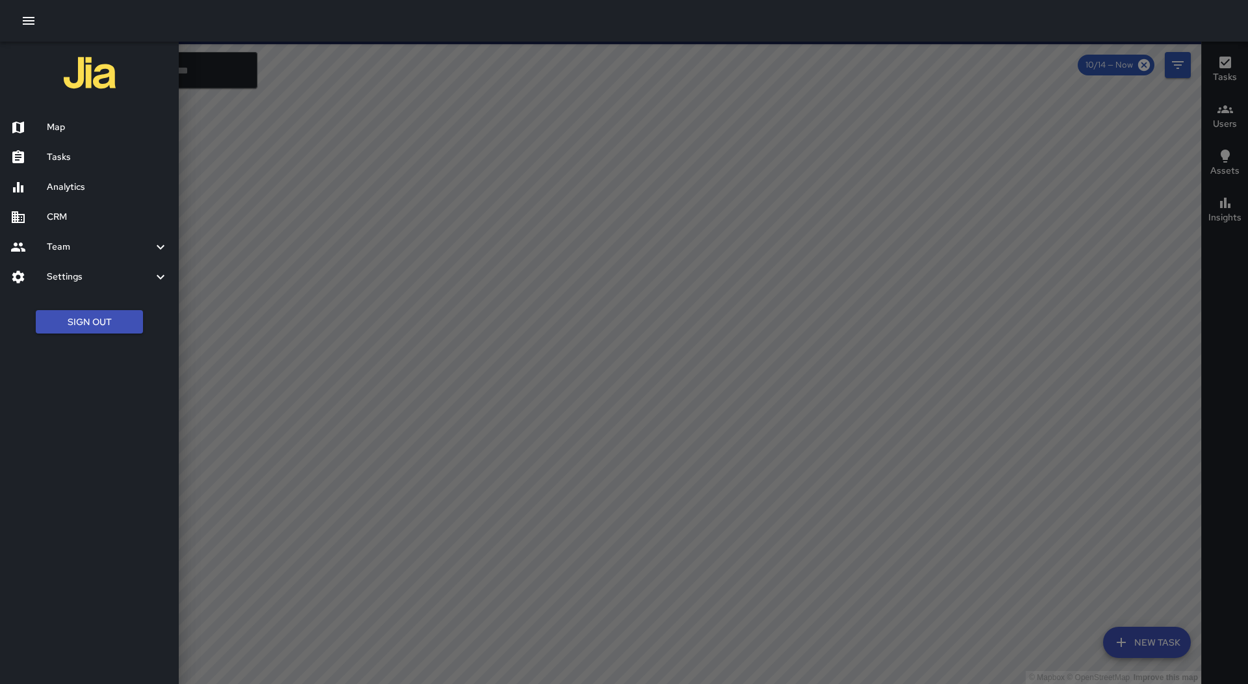 The height and width of the screenshot is (684, 1248). I want to click on h6: Settings, so click(99, 277).